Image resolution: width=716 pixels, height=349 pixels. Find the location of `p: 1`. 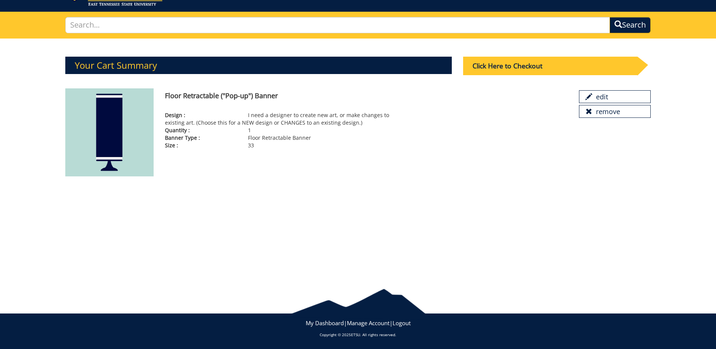

p: 1 is located at coordinates (283, 130).